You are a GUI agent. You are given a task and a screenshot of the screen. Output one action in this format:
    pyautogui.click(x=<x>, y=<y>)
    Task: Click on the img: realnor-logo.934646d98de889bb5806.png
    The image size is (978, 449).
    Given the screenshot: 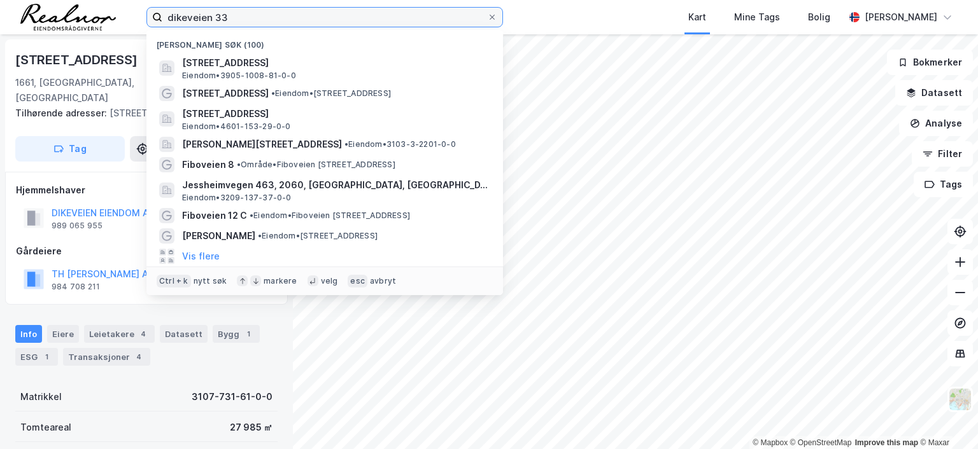 What is the action you would take?
    pyautogui.click(x=68, y=17)
    